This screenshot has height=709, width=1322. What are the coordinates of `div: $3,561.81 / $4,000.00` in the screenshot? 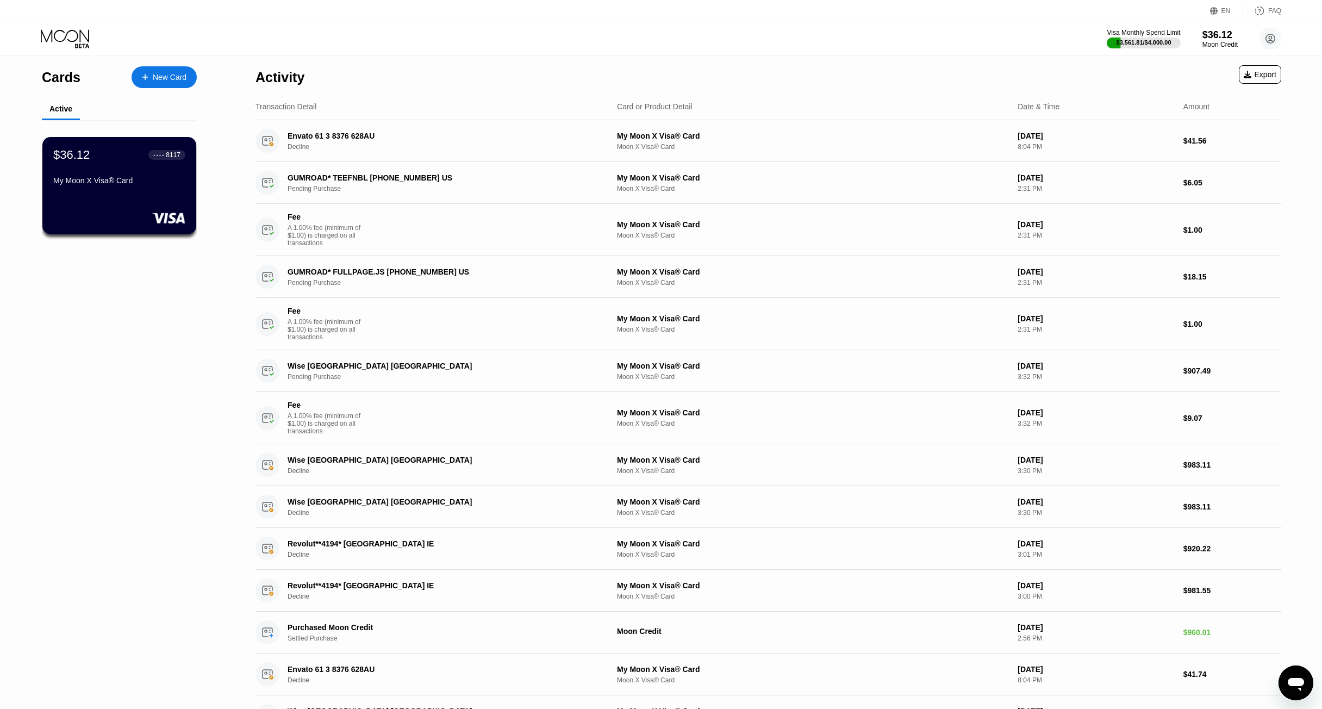 It's located at (1143, 42).